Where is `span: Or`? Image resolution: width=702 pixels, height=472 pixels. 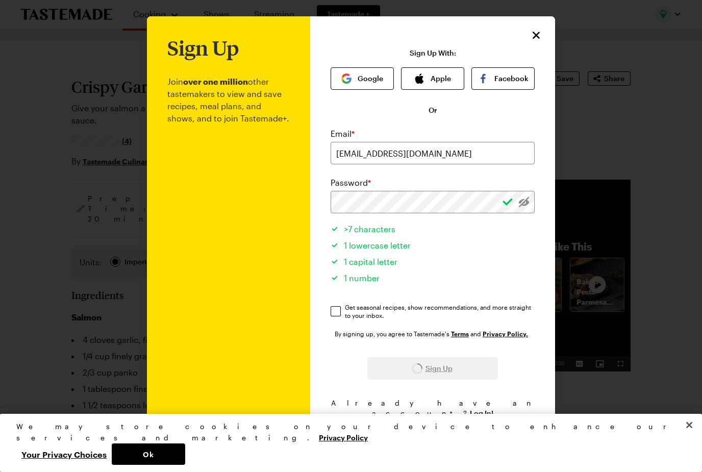 span: Or is located at coordinates (433, 110).